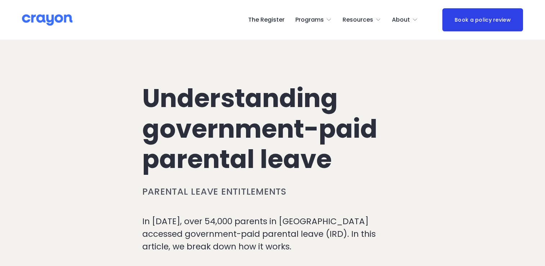 The image size is (545, 266). What do you see at coordinates (47, 20) in the screenshot?
I see `img: Crayon` at bounding box center [47, 20].